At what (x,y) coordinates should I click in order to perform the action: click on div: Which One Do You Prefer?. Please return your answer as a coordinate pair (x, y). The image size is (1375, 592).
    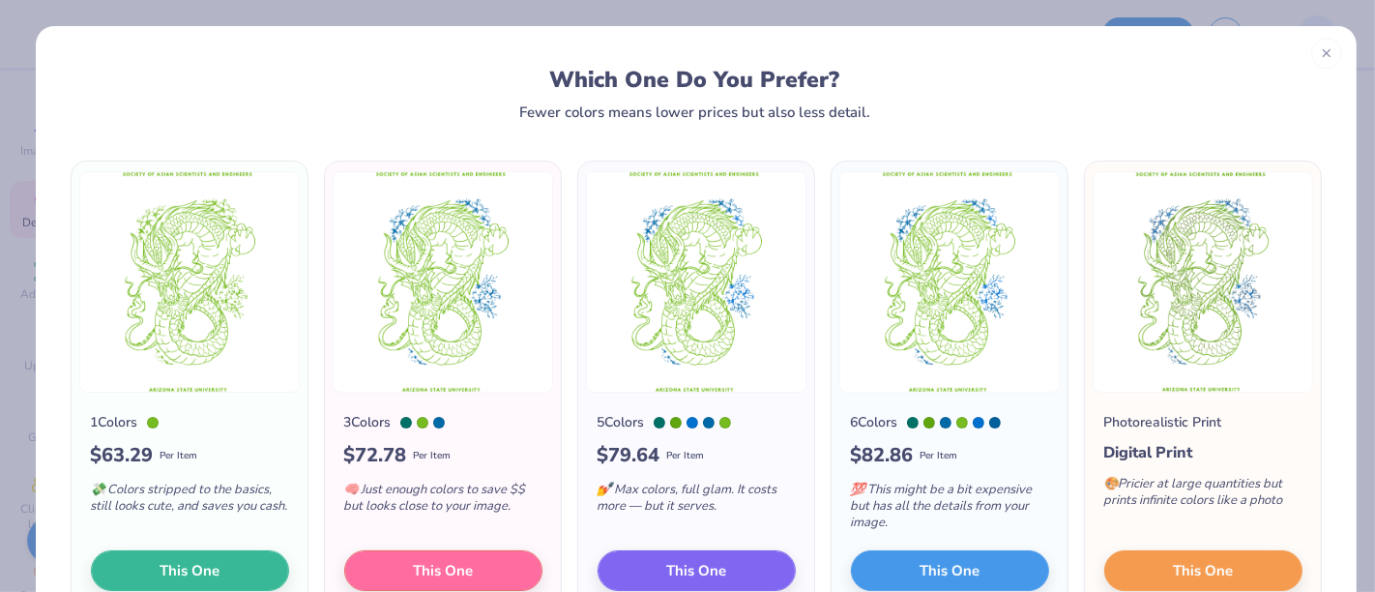
    Looking at the image, I should click on (694, 79).